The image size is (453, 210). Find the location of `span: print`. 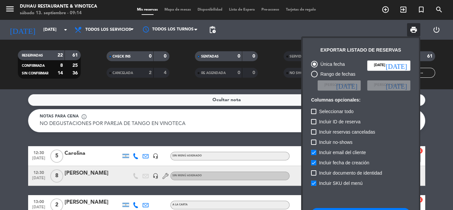

span: print is located at coordinates (414, 30).